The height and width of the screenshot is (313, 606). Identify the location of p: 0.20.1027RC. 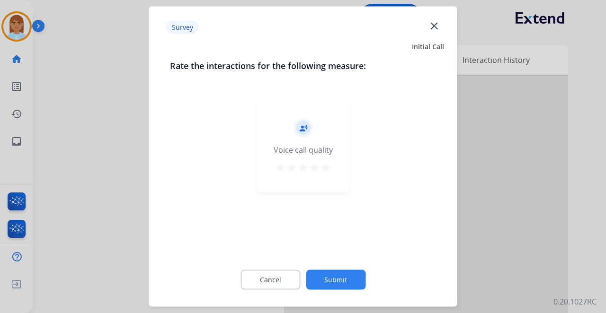
(575, 302).